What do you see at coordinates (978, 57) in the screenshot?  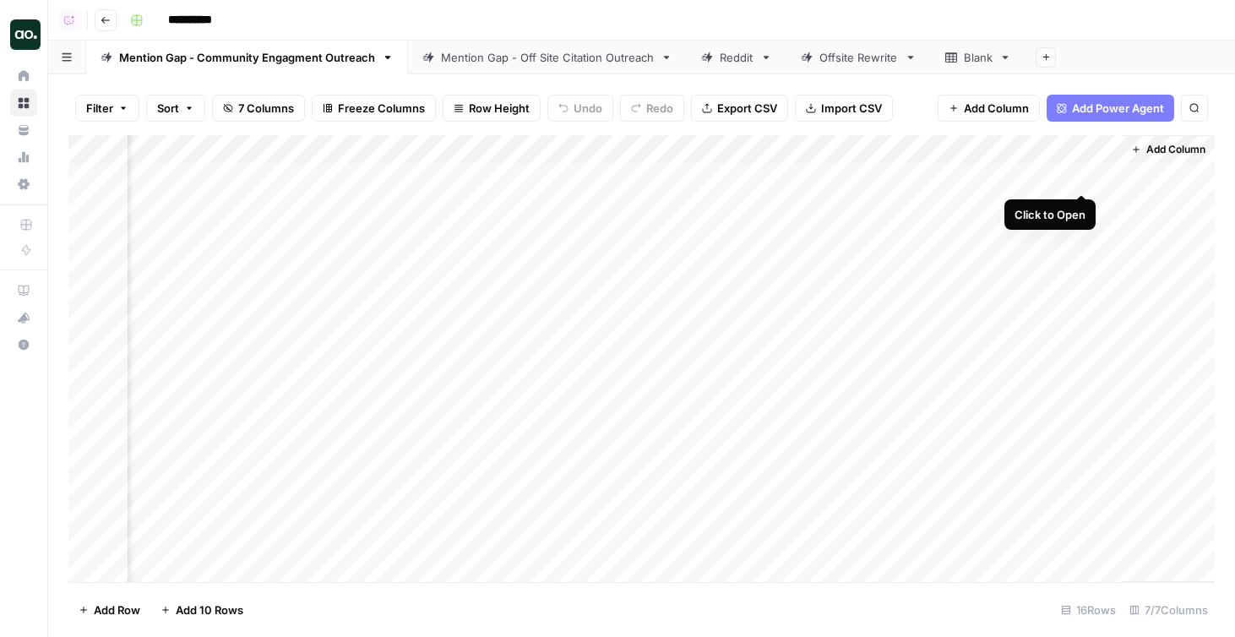 I see `a: Blank` at bounding box center [978, 57].